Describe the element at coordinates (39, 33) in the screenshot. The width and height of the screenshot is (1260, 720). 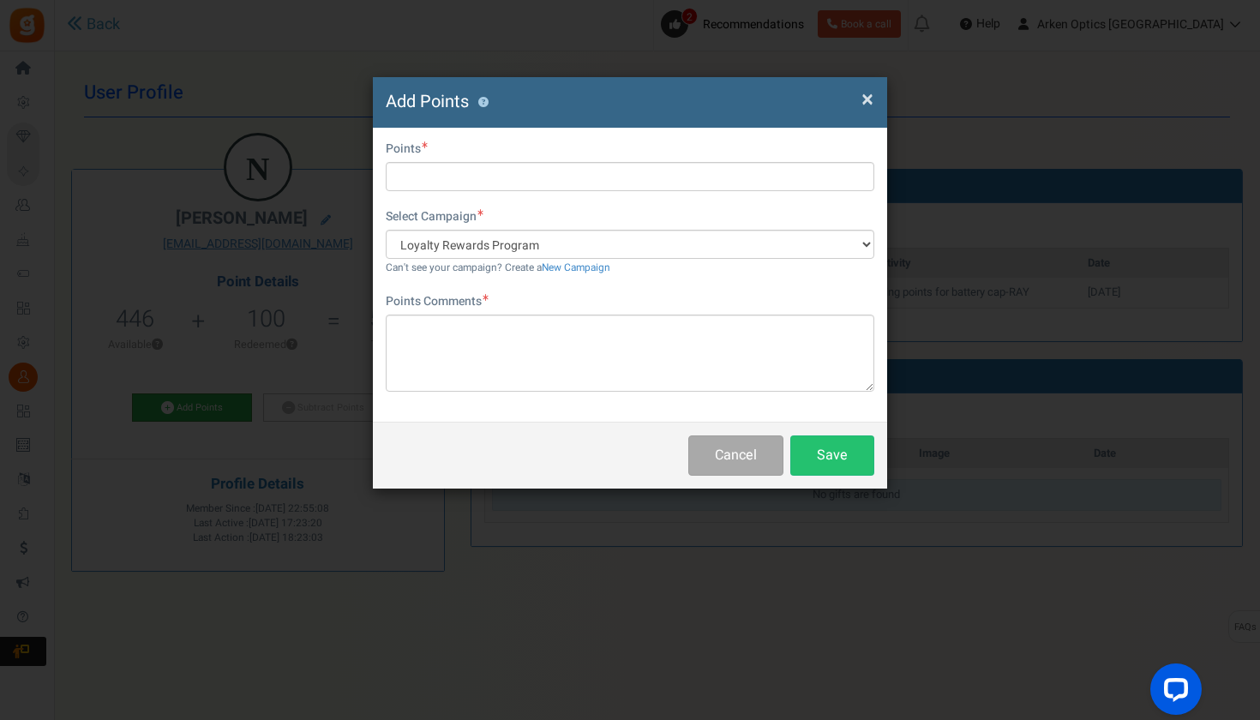
I see `button: Open LiveChat chat widget` at that location.